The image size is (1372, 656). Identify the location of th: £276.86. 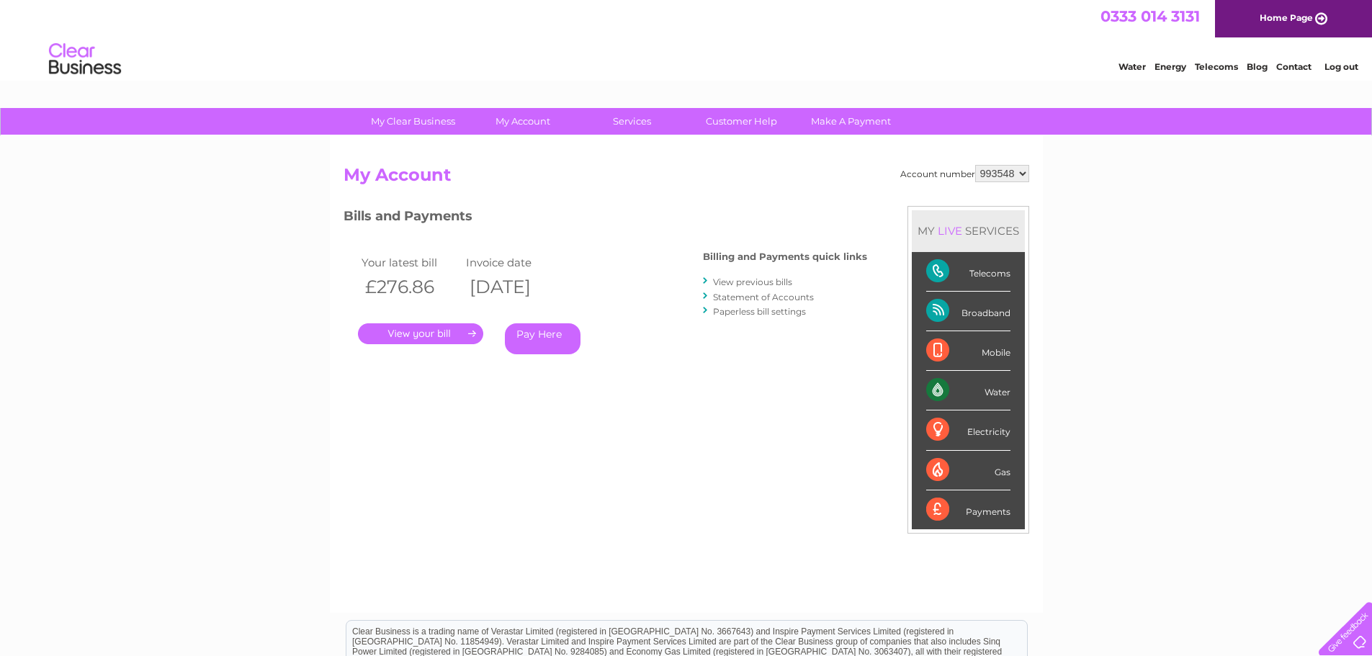
(410, 287).